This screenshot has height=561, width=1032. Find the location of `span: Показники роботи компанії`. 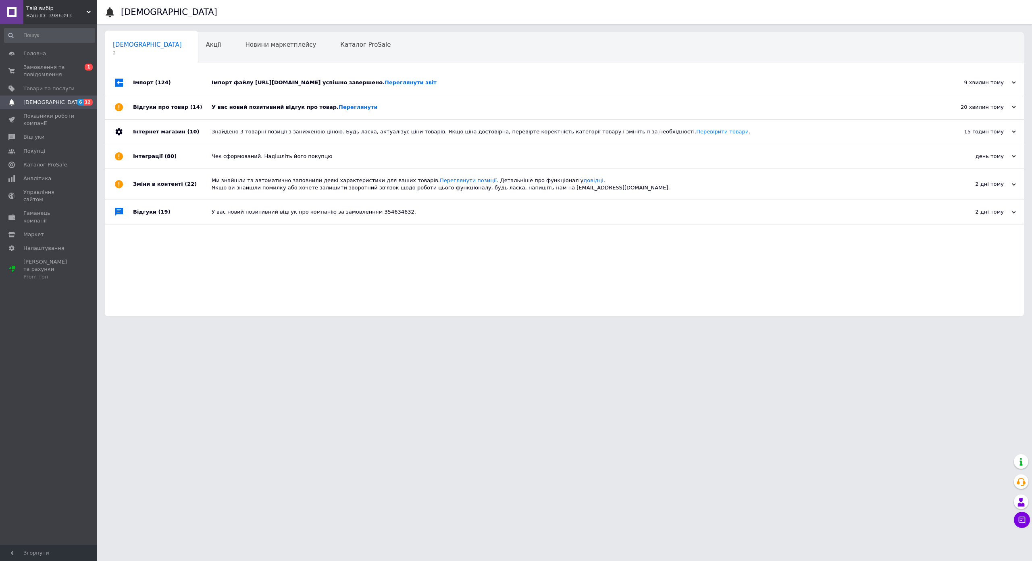

span: Показники роботи компанії is located at coordinates (49, 120).